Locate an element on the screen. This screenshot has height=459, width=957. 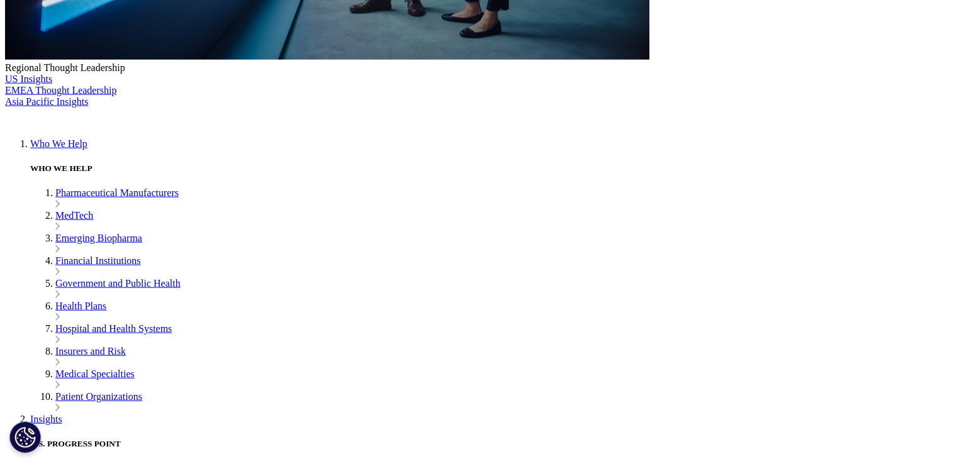
a: US Insights is located at coordinates (28, 79).